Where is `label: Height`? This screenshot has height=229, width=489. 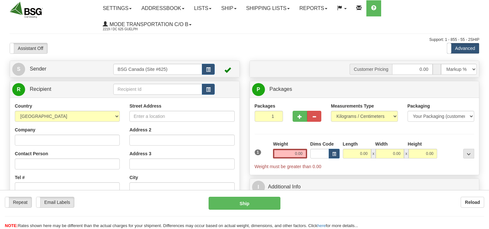 label: Height is located at coordinates (415, 144).